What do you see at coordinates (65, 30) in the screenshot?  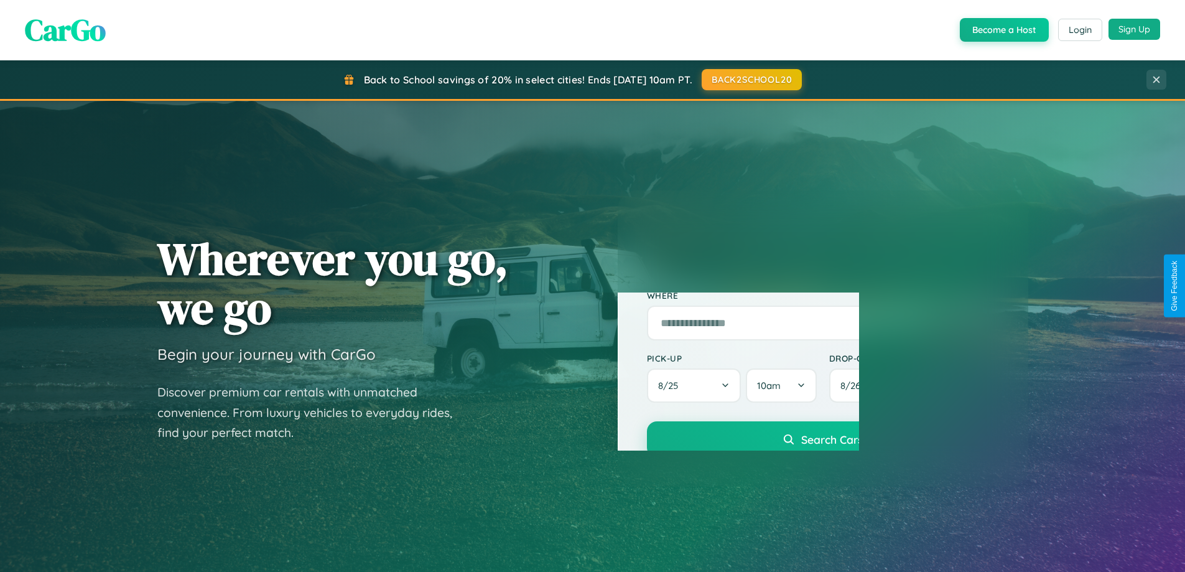 I see `span: CarGo` at bounding box center [65, 30].